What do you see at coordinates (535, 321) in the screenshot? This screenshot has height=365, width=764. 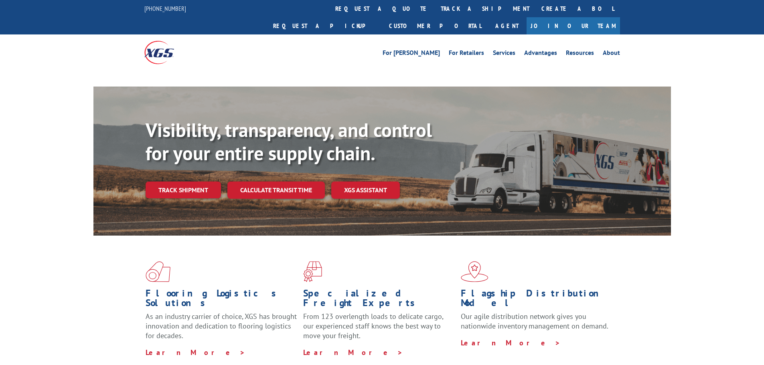 I see `span: Our agile distribution network gives you nationwide inventory management on demand.` at bounding box center [535, 321].